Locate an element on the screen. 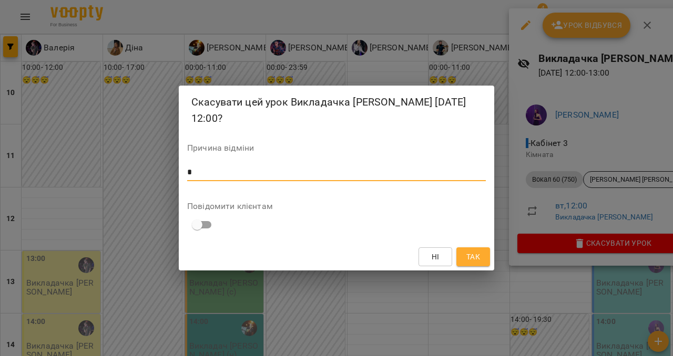 The width and height of the screenshot is (673, 356). label: Причина відміни is located at coordinates (336, 148).